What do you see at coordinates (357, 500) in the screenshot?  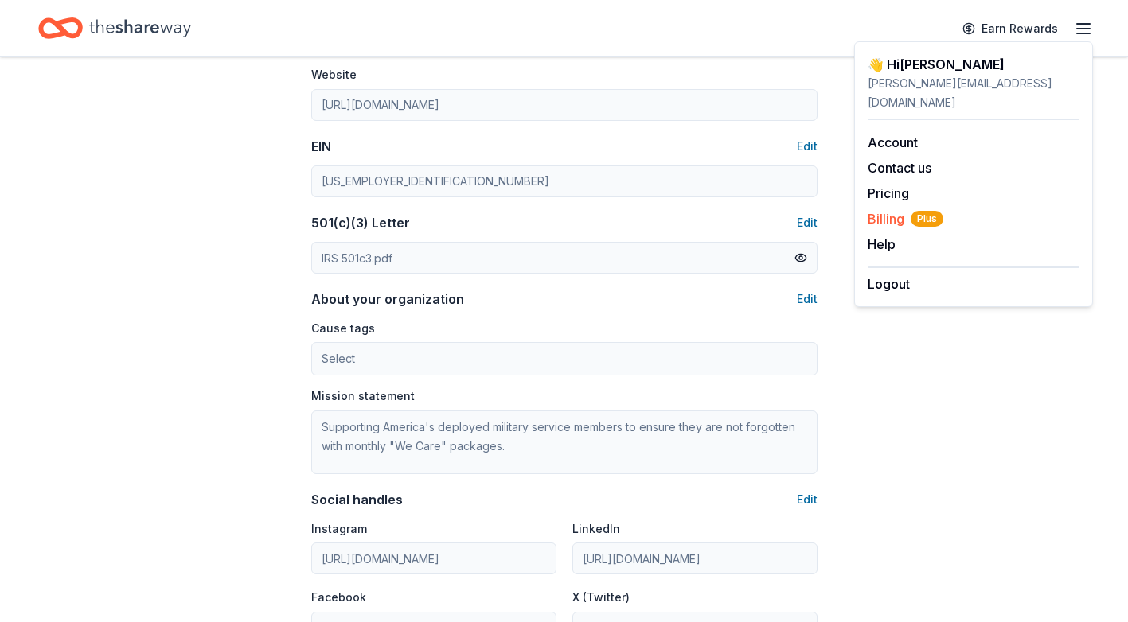 I see `div: Social handles` at bounding box center [357, 500].